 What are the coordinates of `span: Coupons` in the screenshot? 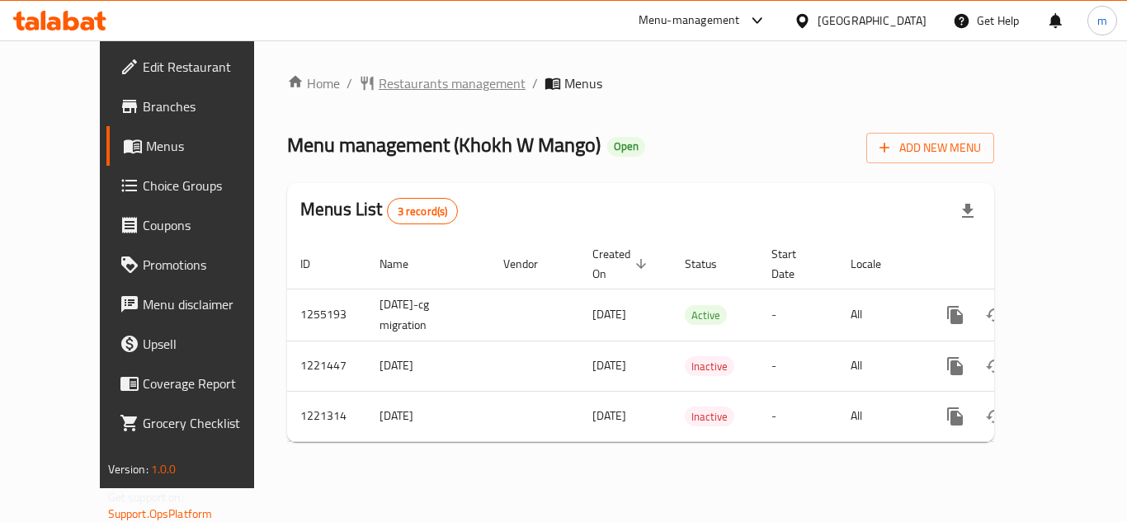 It's located at (209, 225).